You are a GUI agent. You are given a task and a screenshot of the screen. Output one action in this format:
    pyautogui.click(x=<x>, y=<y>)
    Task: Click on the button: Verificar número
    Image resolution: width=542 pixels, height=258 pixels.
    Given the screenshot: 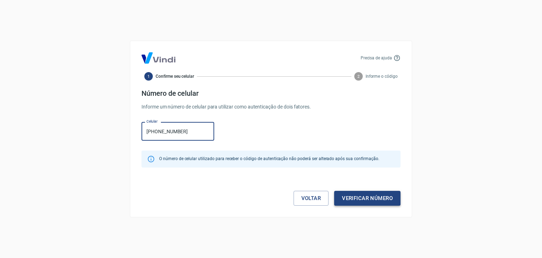 What is the action you would take?
    pyautogui.click(x=367, y=198)
    